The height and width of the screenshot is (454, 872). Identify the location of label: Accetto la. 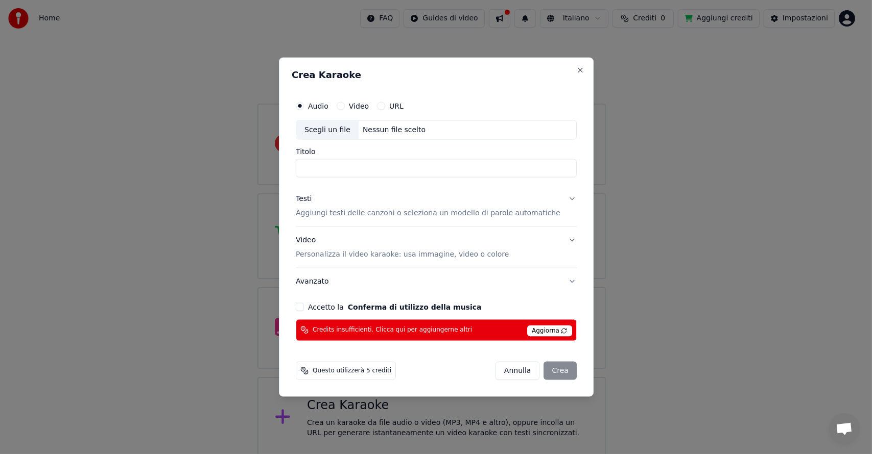
(394, 307).